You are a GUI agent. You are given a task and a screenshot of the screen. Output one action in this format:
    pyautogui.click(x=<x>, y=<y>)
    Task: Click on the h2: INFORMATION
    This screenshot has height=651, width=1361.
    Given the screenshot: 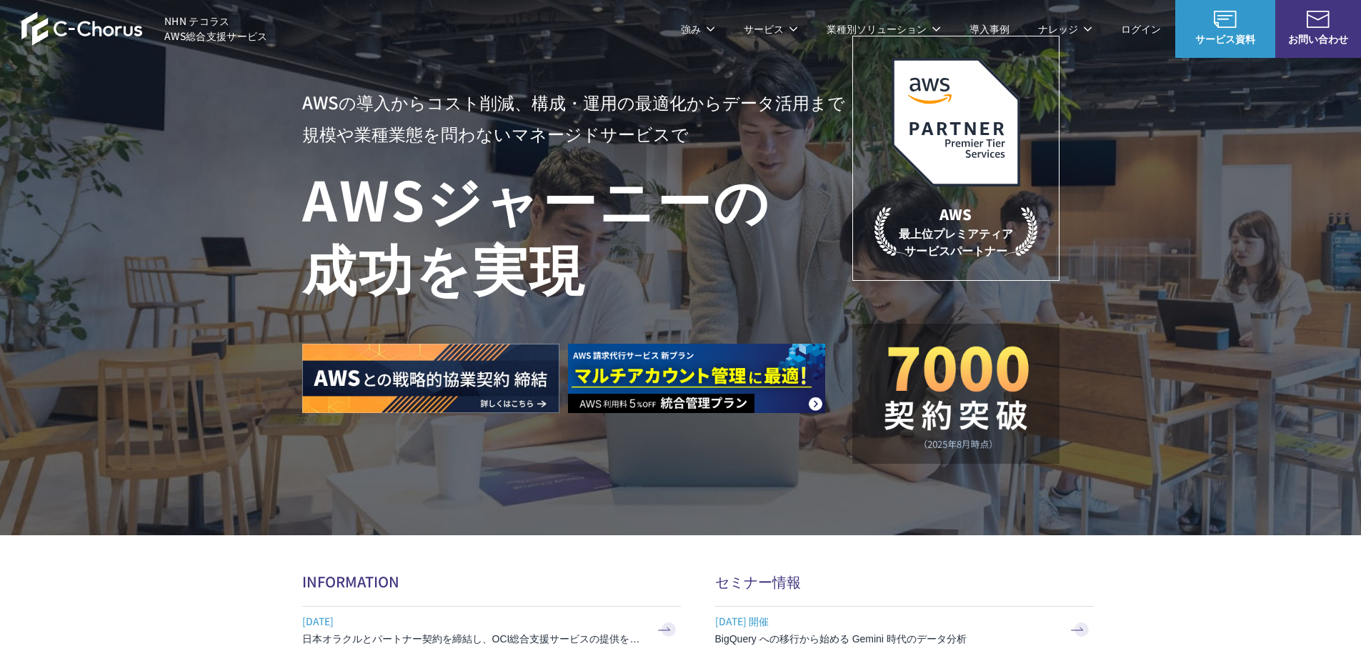 What is the action you would take?
    pyautogui.click(x=492, y=581)
    